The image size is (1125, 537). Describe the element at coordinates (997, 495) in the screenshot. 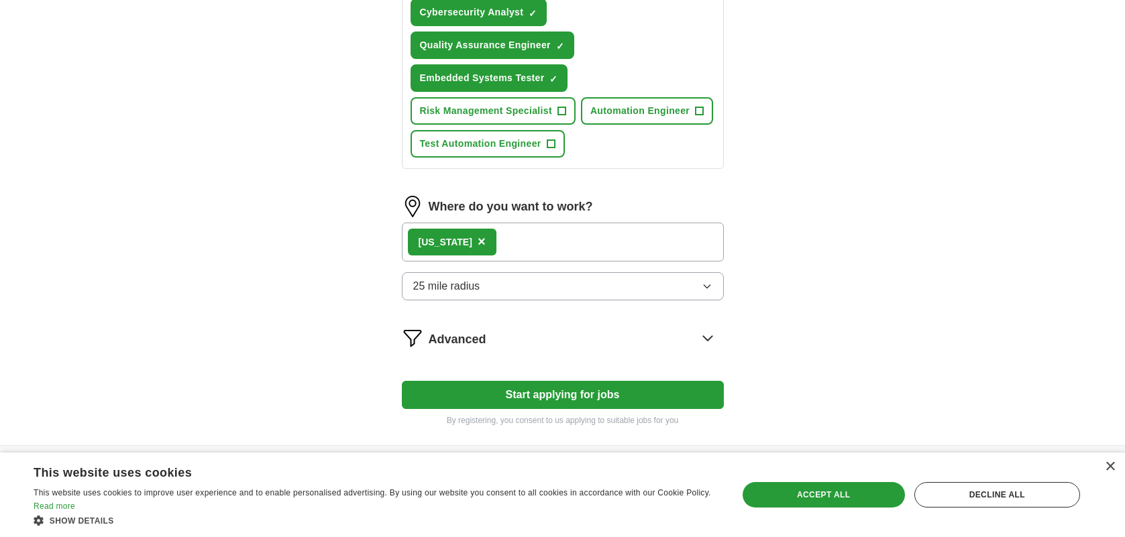

I see `div: Decline all` at that location.